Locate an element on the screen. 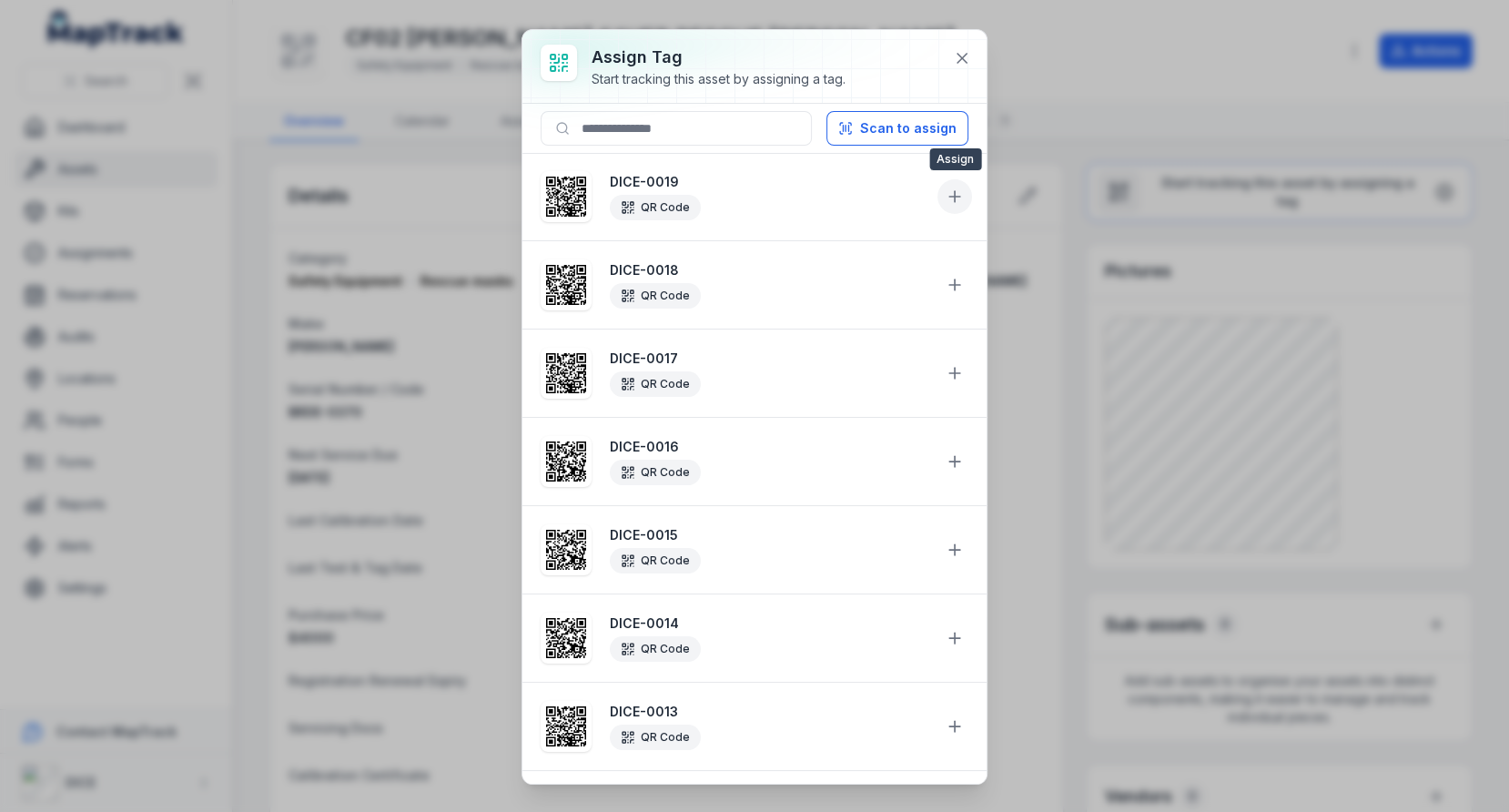  div: Start tracking this asset by assigning a tag. is located at coordinates (718, 79).